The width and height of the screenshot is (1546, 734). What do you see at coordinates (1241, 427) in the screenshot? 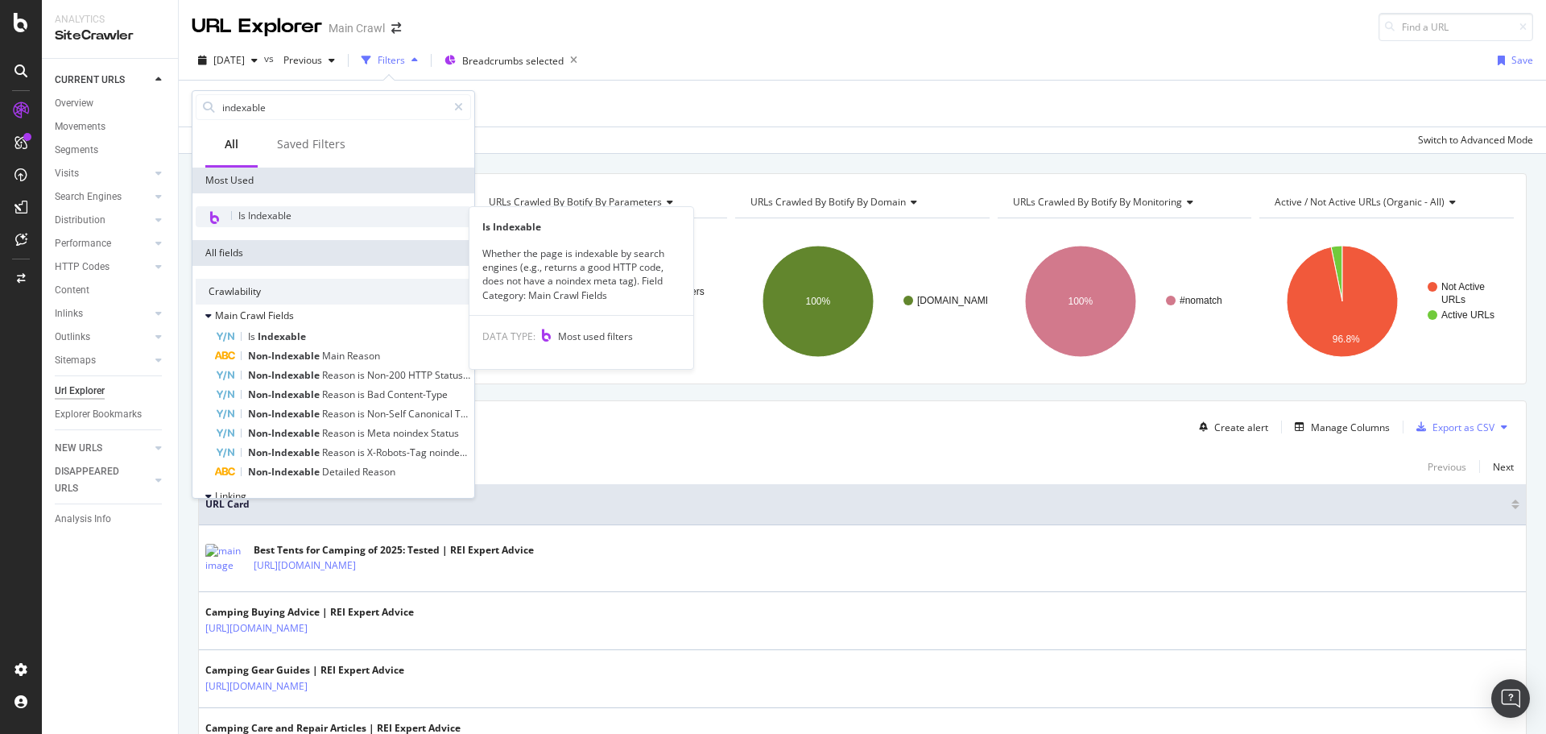
I see `div: Create alert` at bounding box center [1241, 427].